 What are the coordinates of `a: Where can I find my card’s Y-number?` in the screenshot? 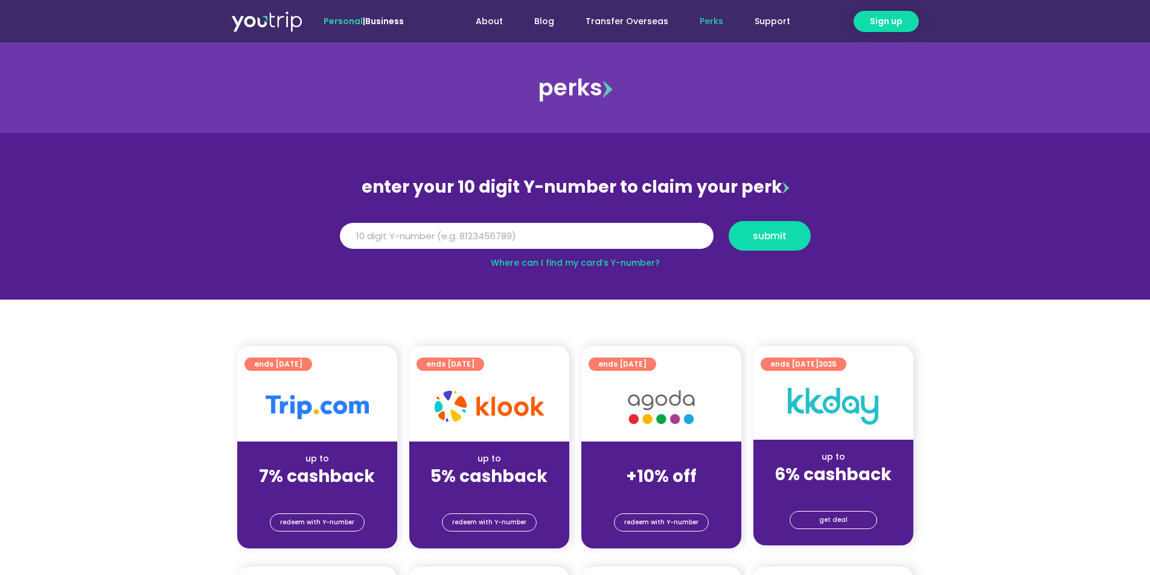 It's located at (575, 263).